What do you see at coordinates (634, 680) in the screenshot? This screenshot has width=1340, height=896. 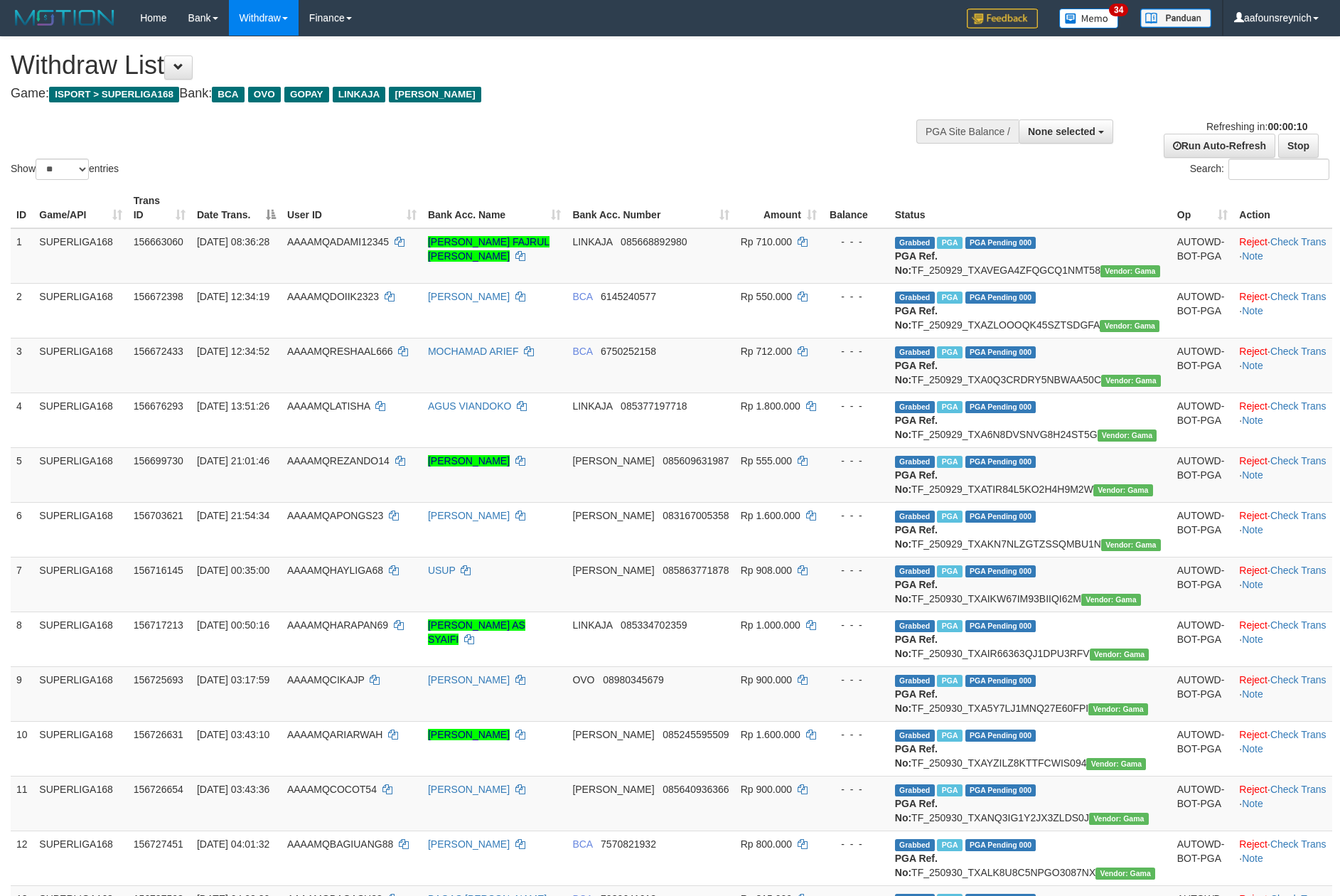 I see `span: Copy 08980345679 to clipboard` at bounding box center [634, 680].